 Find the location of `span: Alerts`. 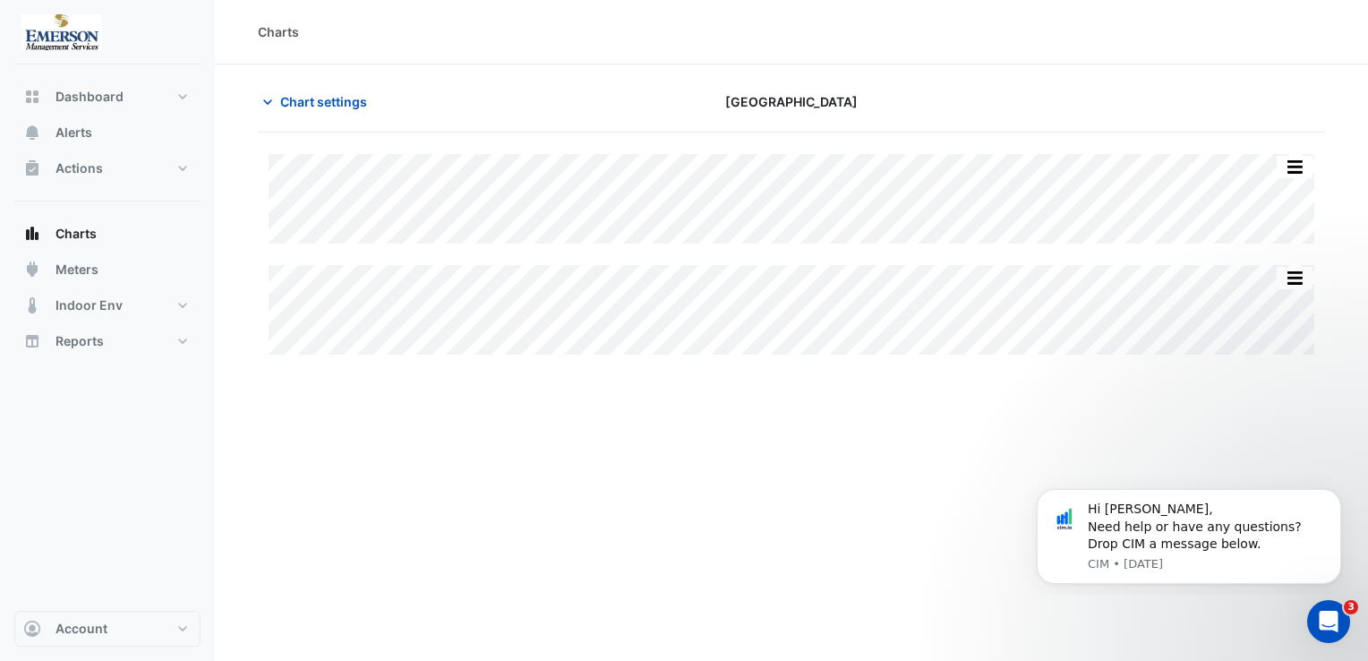

span: Alerts is located at coordinates (73, 132).